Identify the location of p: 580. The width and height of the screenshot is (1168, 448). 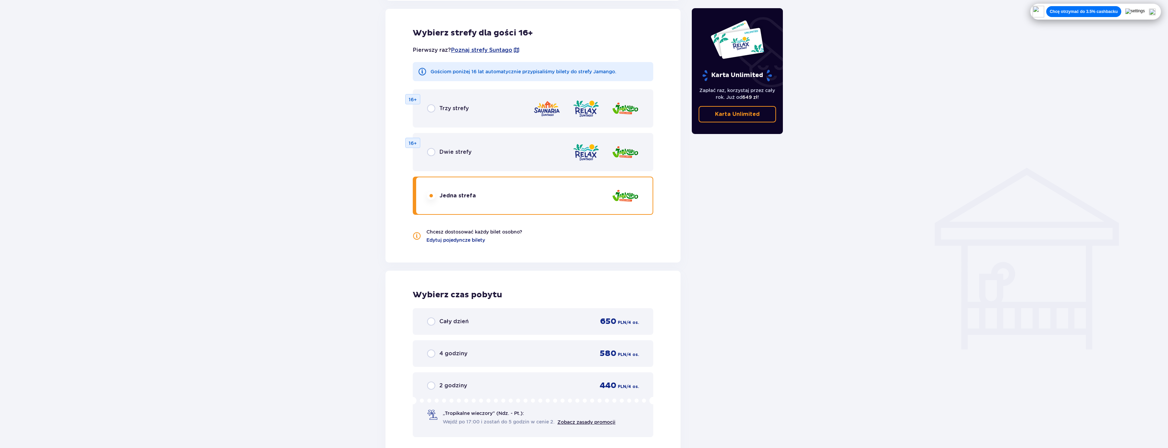
(608, 354).